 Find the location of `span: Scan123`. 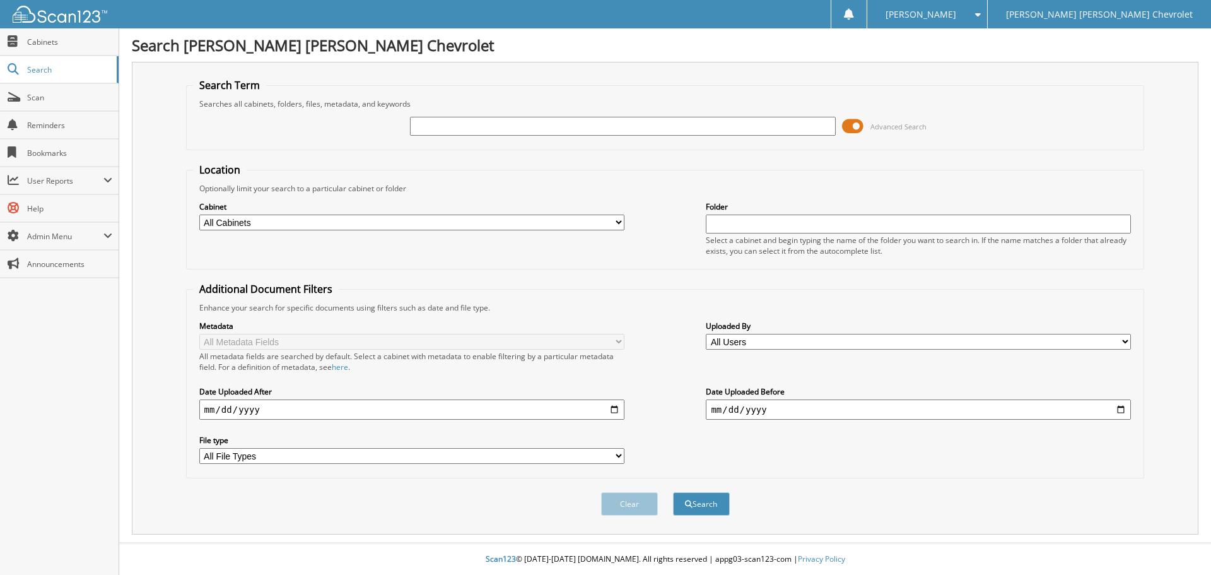

span: Scan123 is located at coordinates (501, 558).